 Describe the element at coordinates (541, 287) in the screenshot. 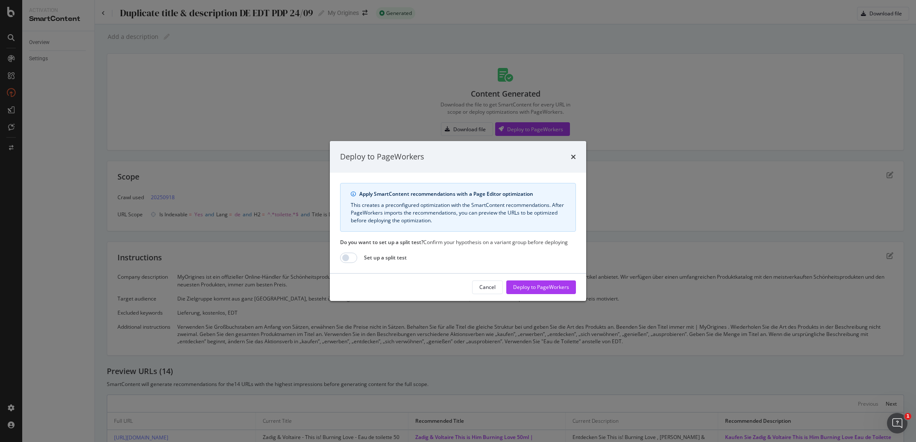

I see `button: Deploy to PageWorkers` at that location.